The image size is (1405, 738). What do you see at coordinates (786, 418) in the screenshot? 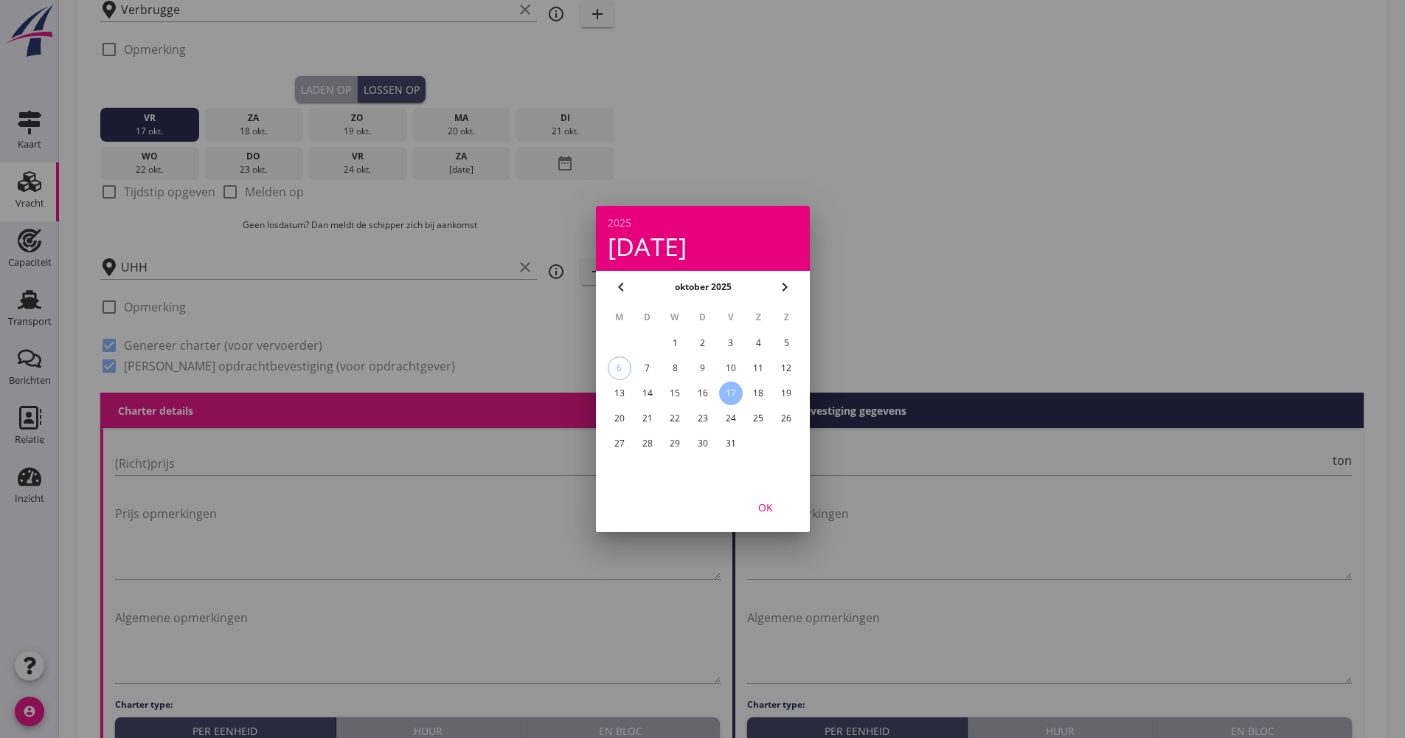
I see `div: 26` at bounding box center [786, 418].